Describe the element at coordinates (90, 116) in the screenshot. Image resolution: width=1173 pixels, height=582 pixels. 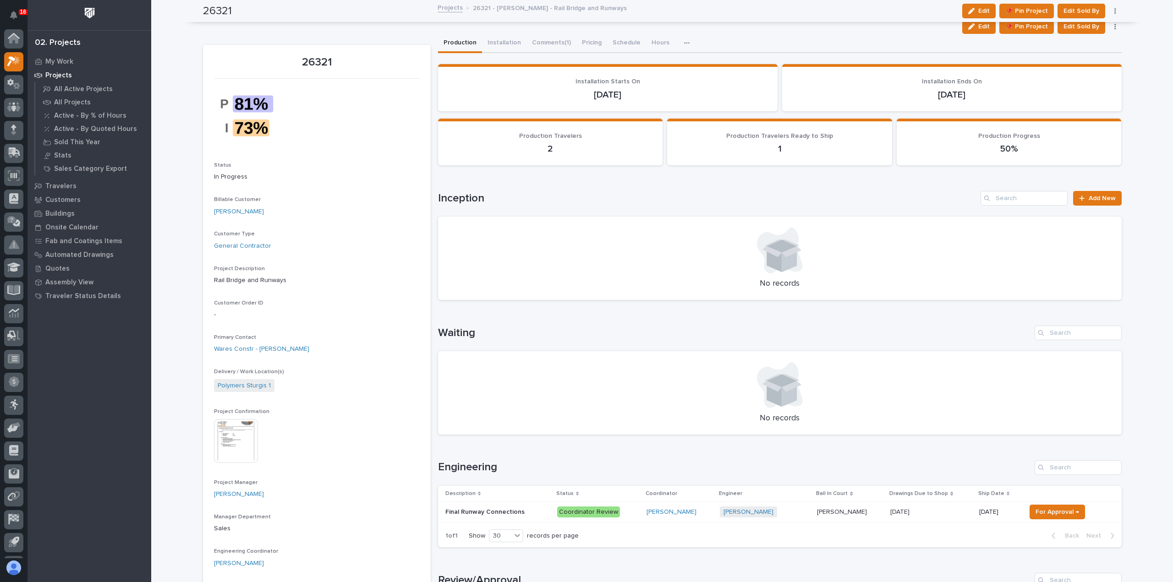
I see `p: Active - By % of Hours` at that location.